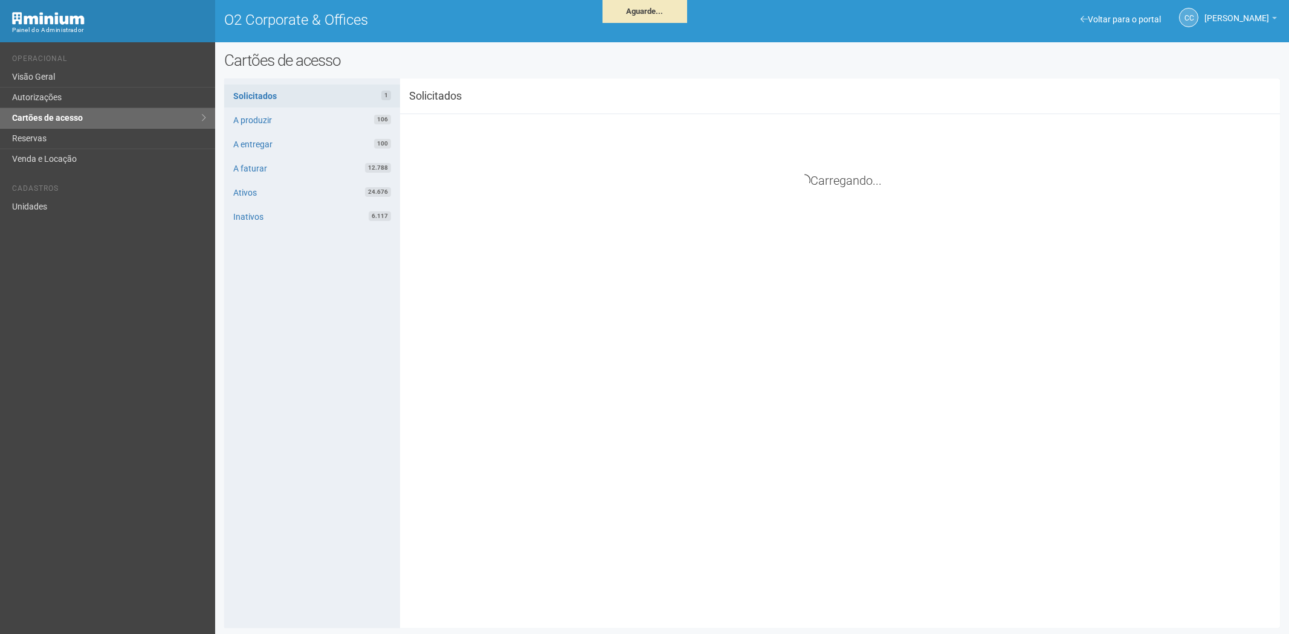 The height and width of the screenshot is (634, 1289). I want to click on a: Voltar para o portal, so click(1120, 19).